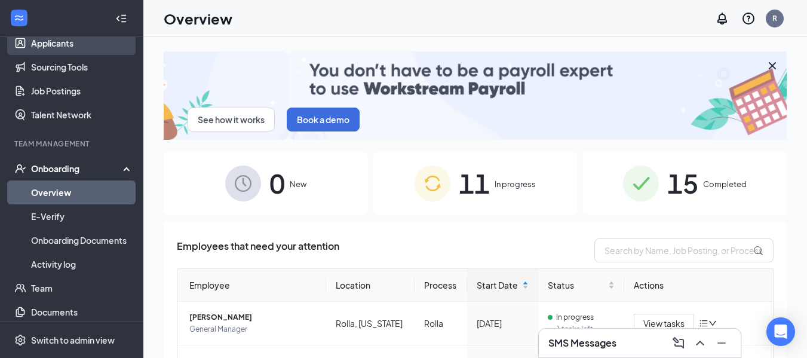 The width and height of the screenshot is (807, 358). I want to click on span: Completed, so click(725, 184).